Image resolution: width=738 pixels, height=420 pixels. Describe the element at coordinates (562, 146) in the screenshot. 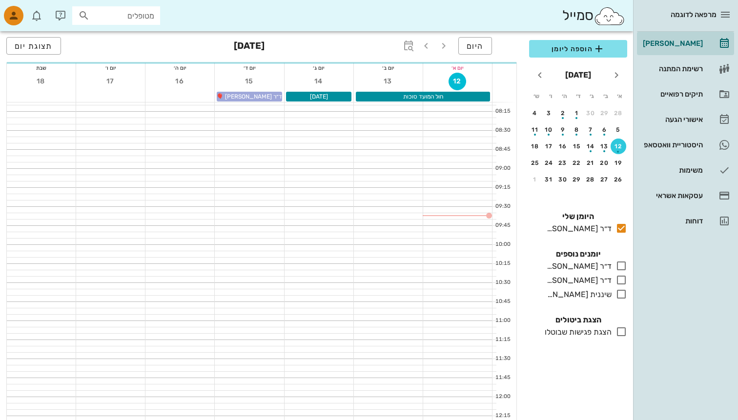

I see `div: 16` at that location.